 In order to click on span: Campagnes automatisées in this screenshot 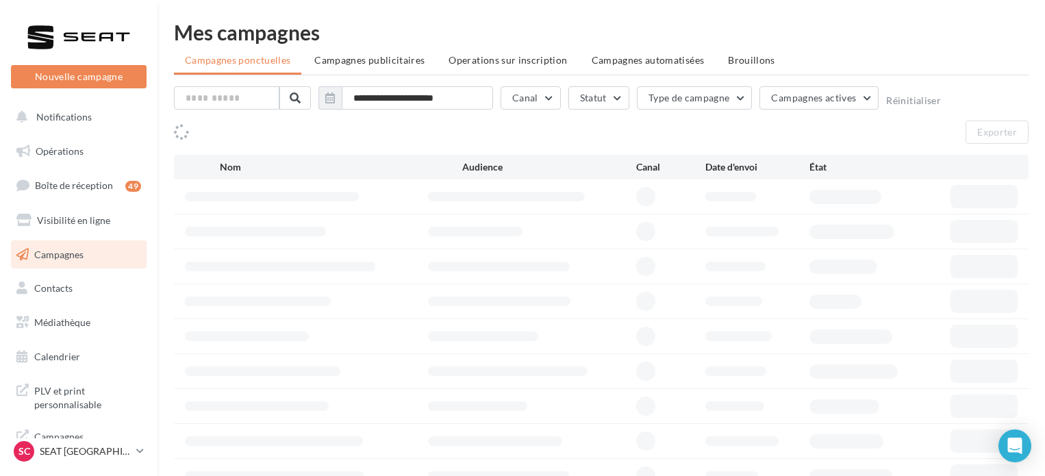, I will do `click(648, 60)`.